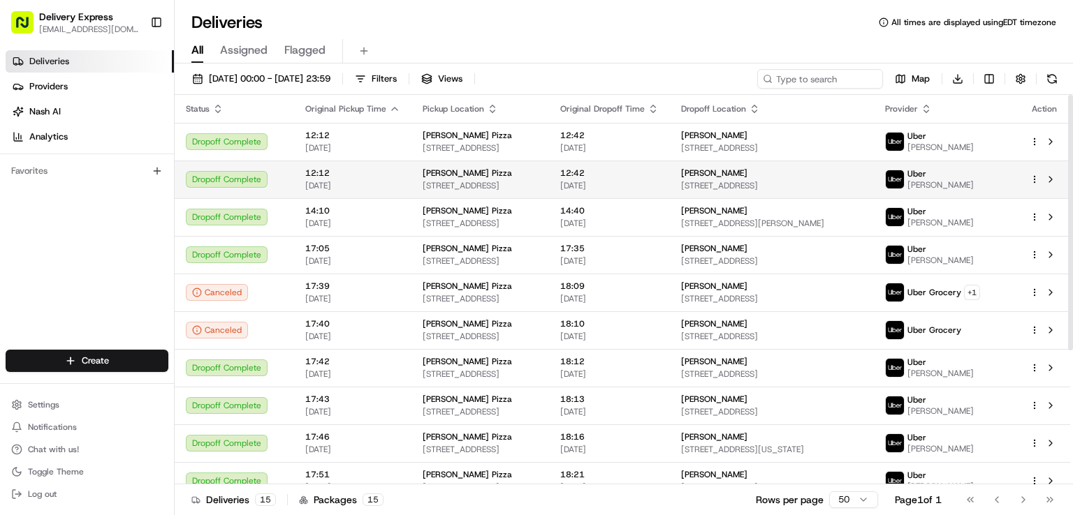  I want to click on span: 18:10, so click(609, 324).